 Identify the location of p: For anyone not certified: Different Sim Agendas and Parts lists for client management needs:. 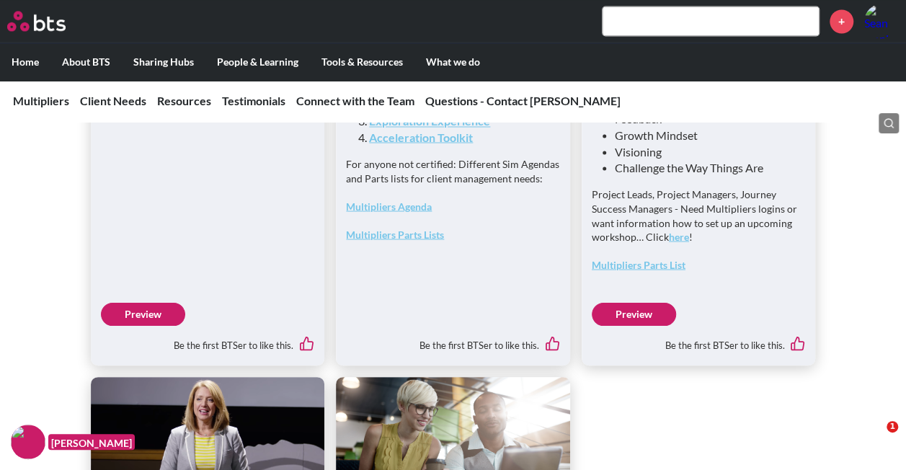
(453, 170).